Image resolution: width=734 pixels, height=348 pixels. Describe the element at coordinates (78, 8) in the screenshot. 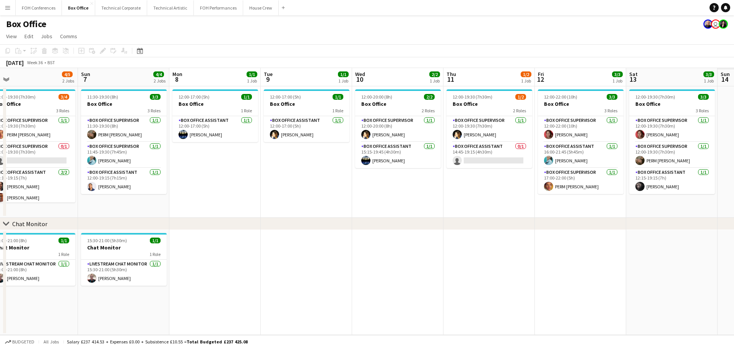

I see `button: Box Office` at that location.